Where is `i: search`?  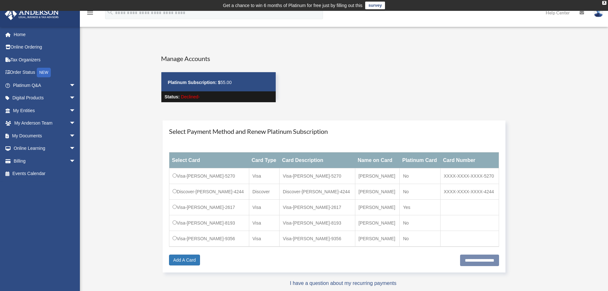
i: search is located at coordinates (110, 12).